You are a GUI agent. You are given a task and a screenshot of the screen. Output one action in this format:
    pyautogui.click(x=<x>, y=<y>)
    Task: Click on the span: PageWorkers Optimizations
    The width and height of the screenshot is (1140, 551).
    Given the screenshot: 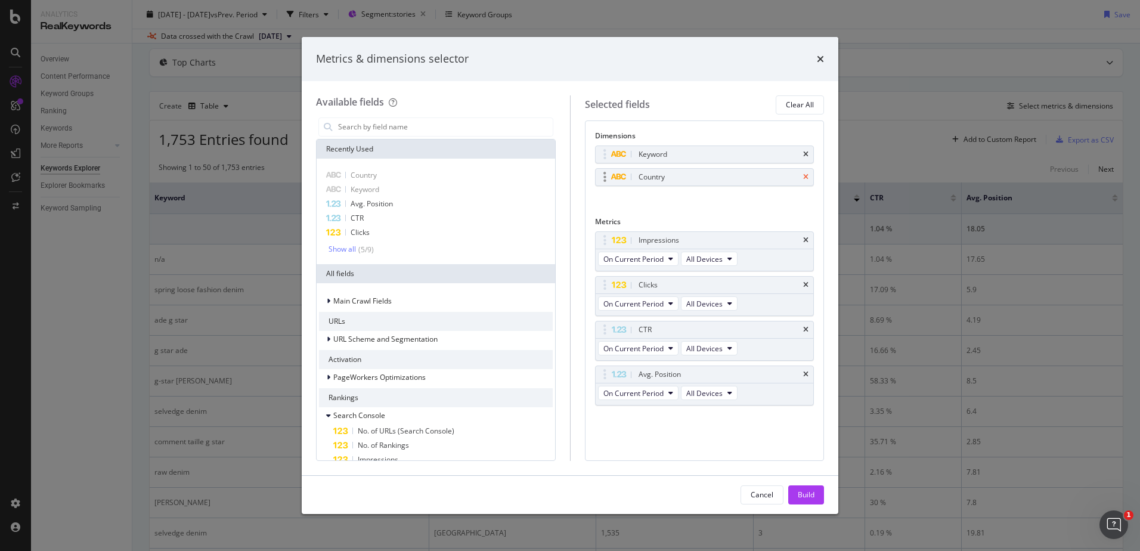 What is the action you would take?
    pyautogui.click(x=379, y=377)
    